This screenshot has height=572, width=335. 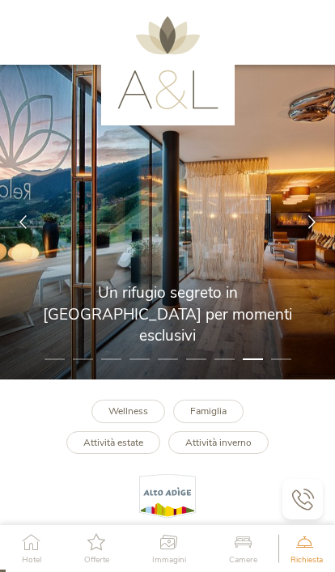 I want to click on b: Wellness, so click(x=128, y=411).